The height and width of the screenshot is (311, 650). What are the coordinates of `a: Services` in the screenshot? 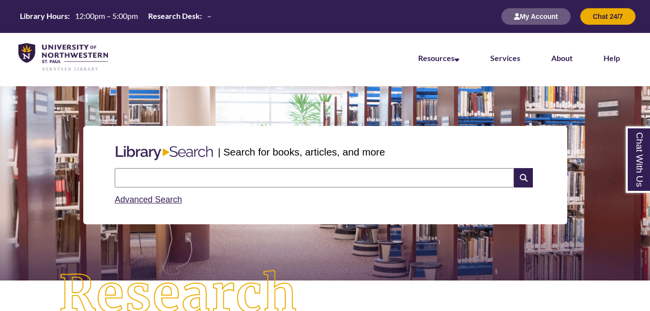 It's located at (505, 58).